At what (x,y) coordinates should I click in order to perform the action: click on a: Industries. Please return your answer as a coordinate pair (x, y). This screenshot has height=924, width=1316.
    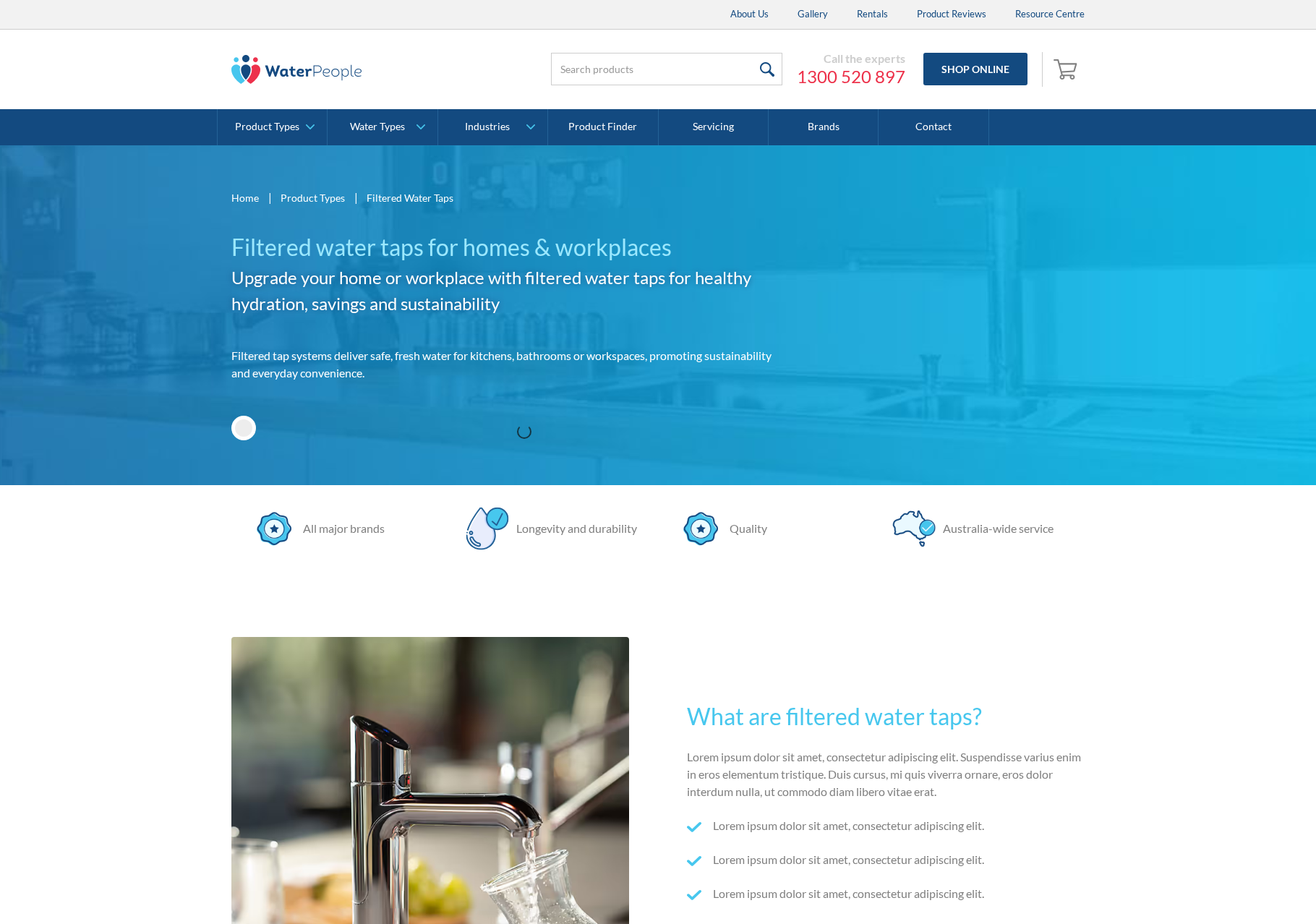
    Looking at the image, I should click on (492, 127).